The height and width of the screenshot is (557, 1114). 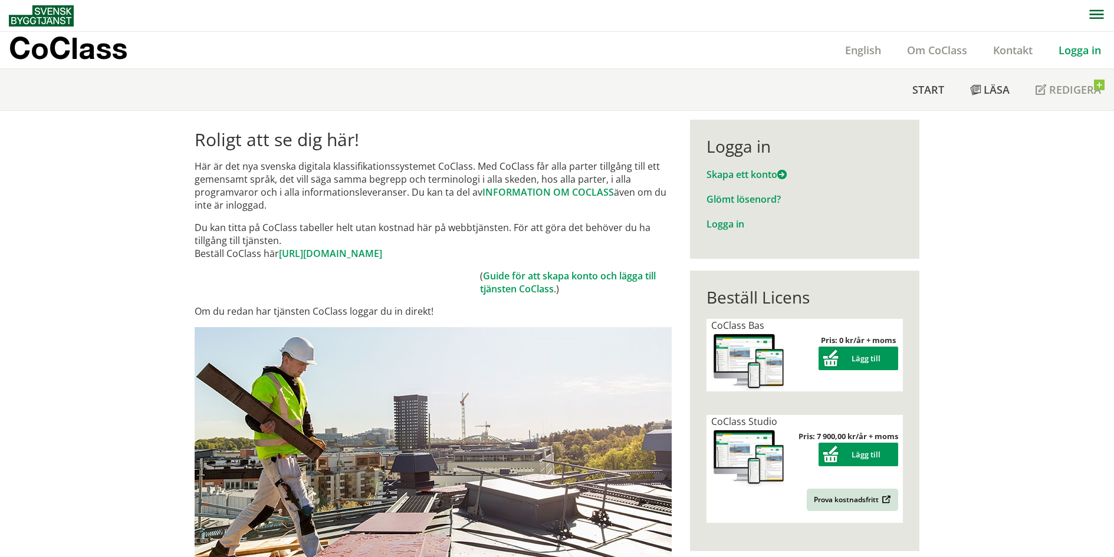 What do you see at coordinates (928, 90) in the screenshot?
I see `span: Start` at bounding box center [928, 90].